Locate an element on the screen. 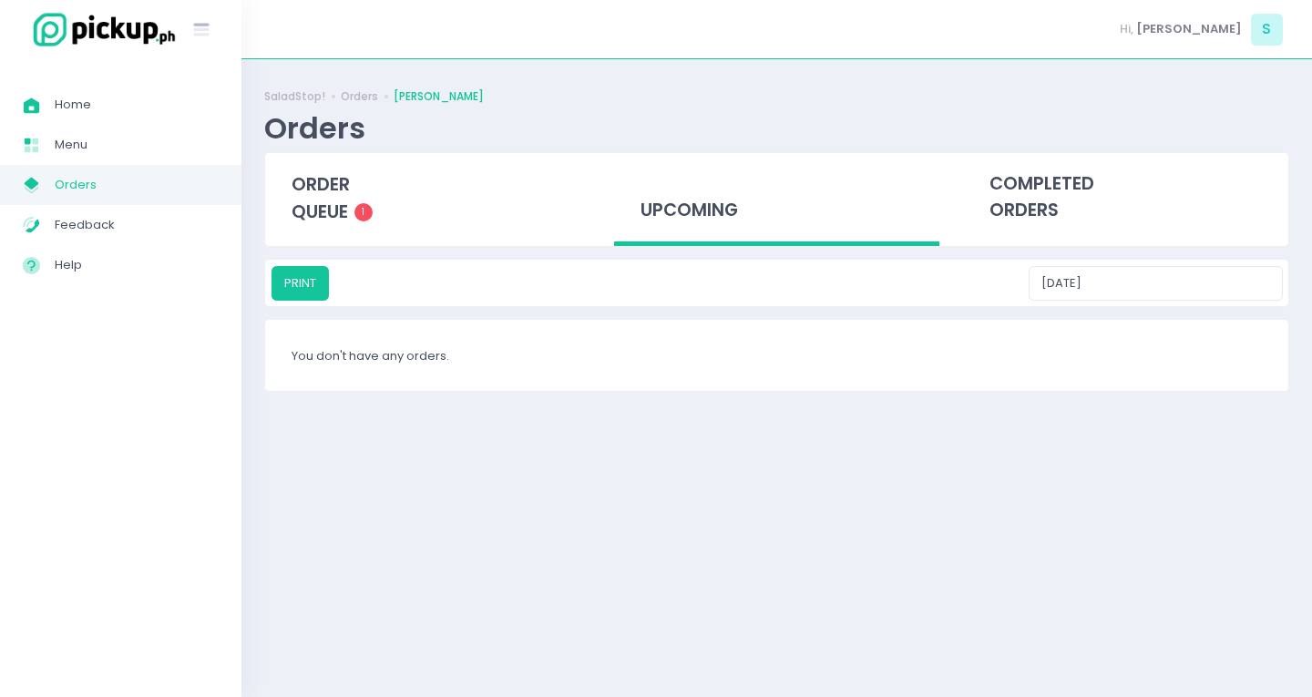  div: completed orders is located at coordinates (1126, 198).